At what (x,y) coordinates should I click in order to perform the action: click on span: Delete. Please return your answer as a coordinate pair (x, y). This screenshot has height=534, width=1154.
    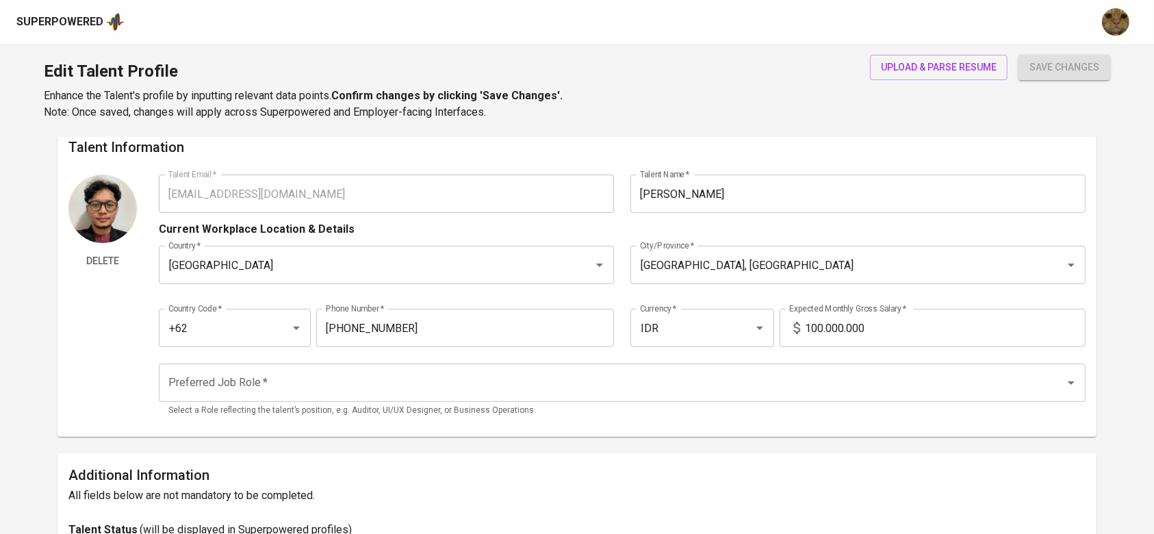
    Looking at the image, I should click on (103, 261).